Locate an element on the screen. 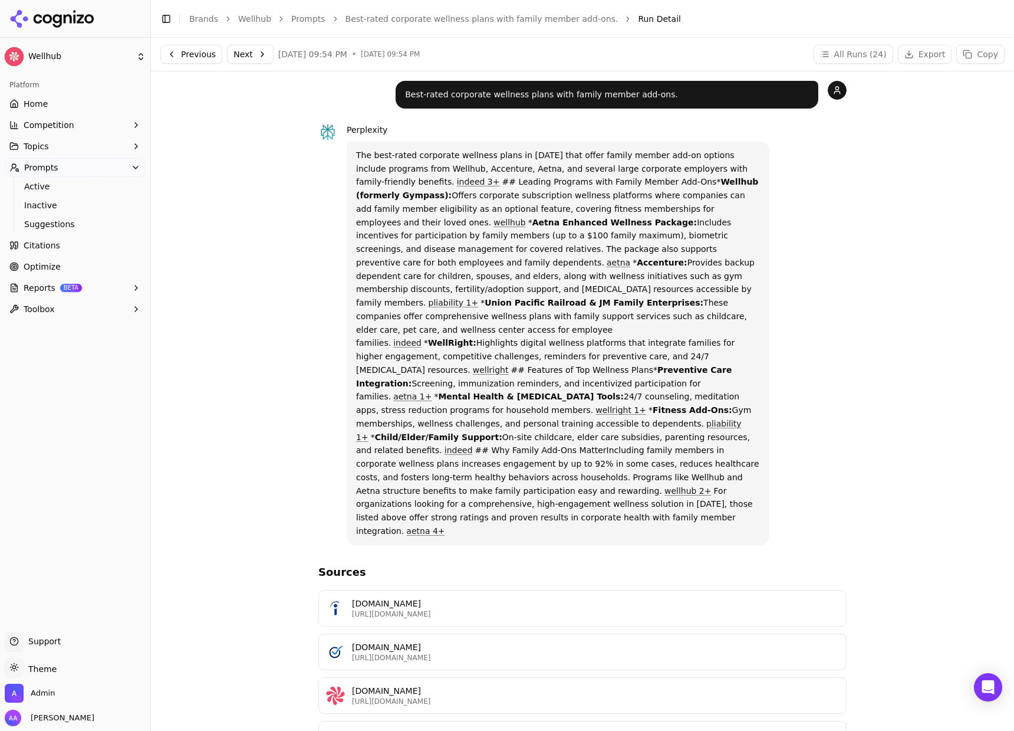  span: Wellhub is located at coordinates (80, 57).